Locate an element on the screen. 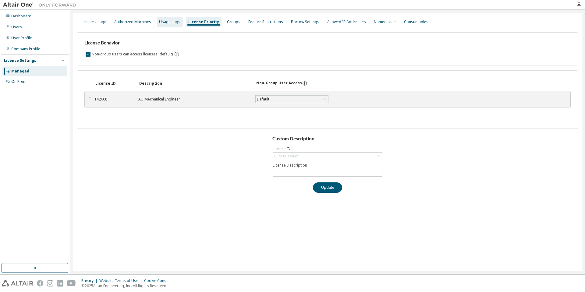  label: License Description is located at coordinates (328, 166).